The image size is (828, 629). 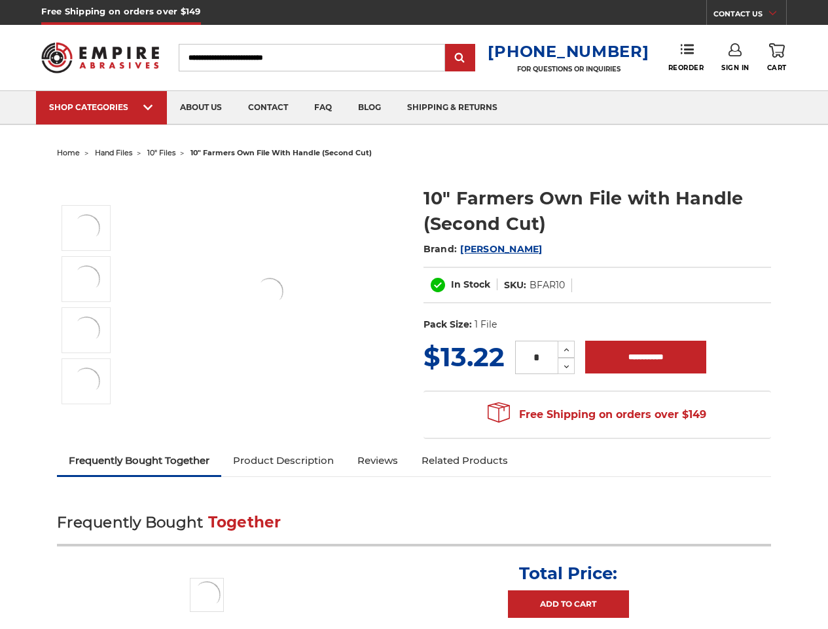 I want to click on h1: 10" Farmers Own File with Handle (Second Cut), so click(x=597, y=211).